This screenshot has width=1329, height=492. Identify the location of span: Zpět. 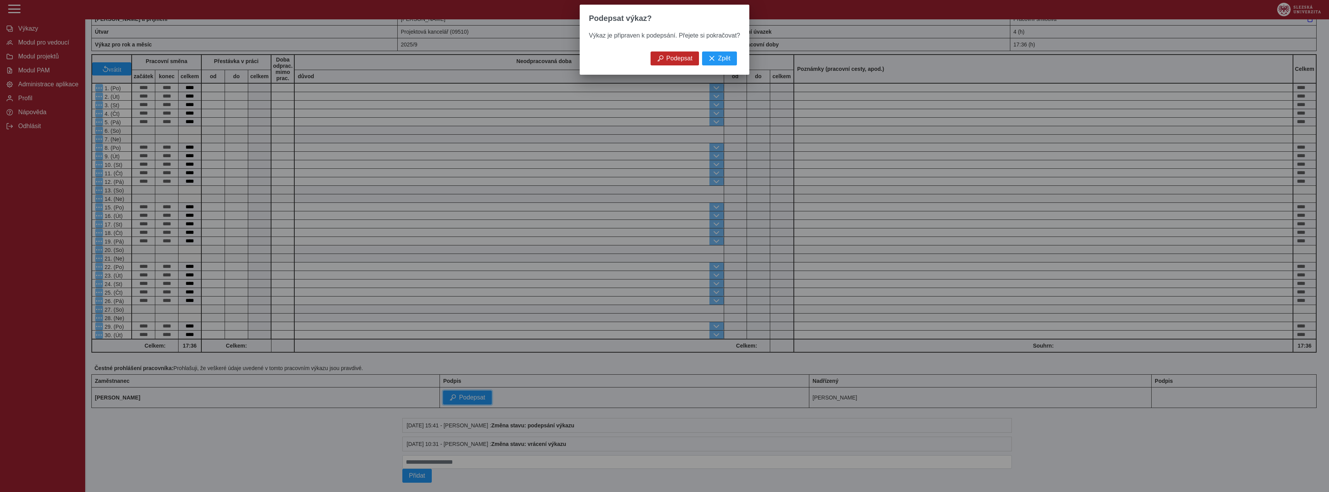
(724, 58).